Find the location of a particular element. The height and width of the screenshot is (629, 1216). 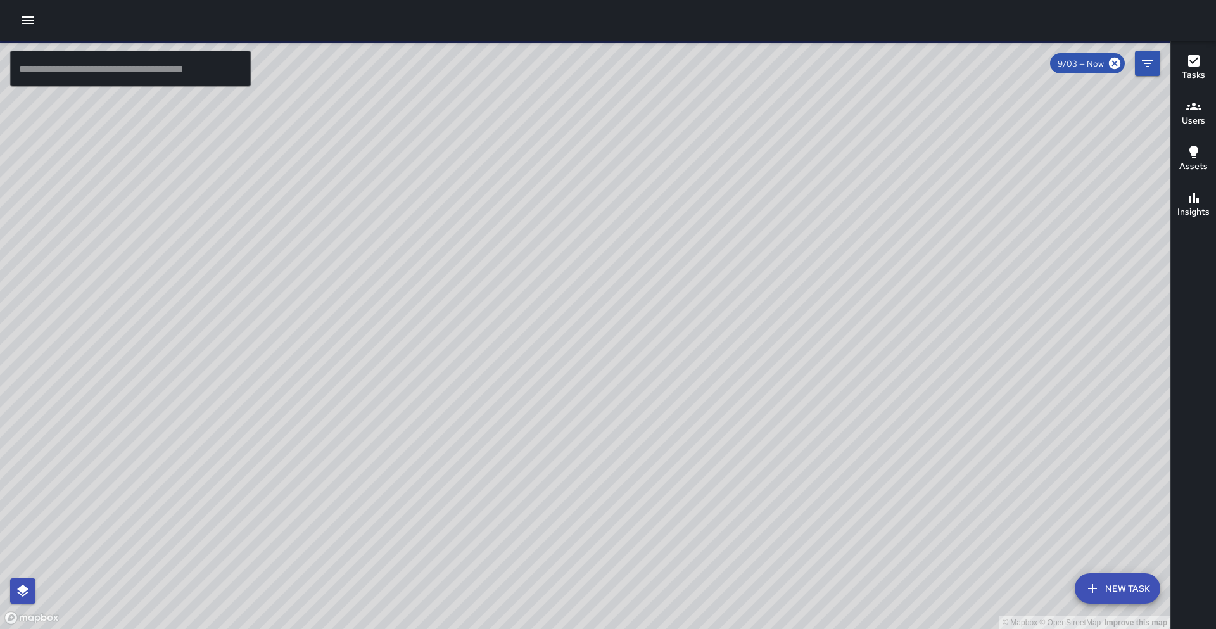

h6: Users is located at coordinates (1193, 121).